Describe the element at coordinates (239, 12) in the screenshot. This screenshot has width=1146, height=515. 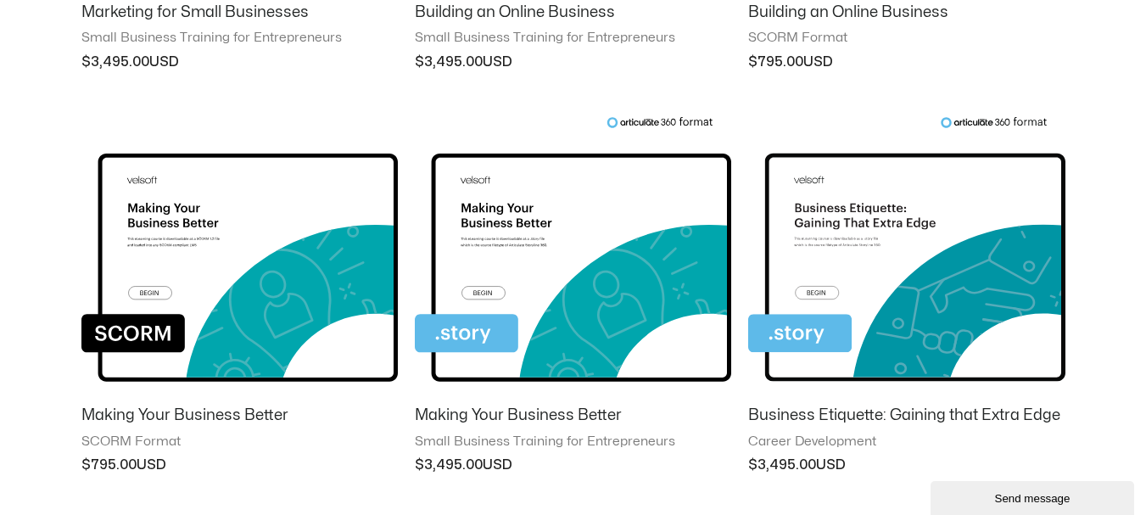
I see `h2: Marketing for Small Businesses` at that location.